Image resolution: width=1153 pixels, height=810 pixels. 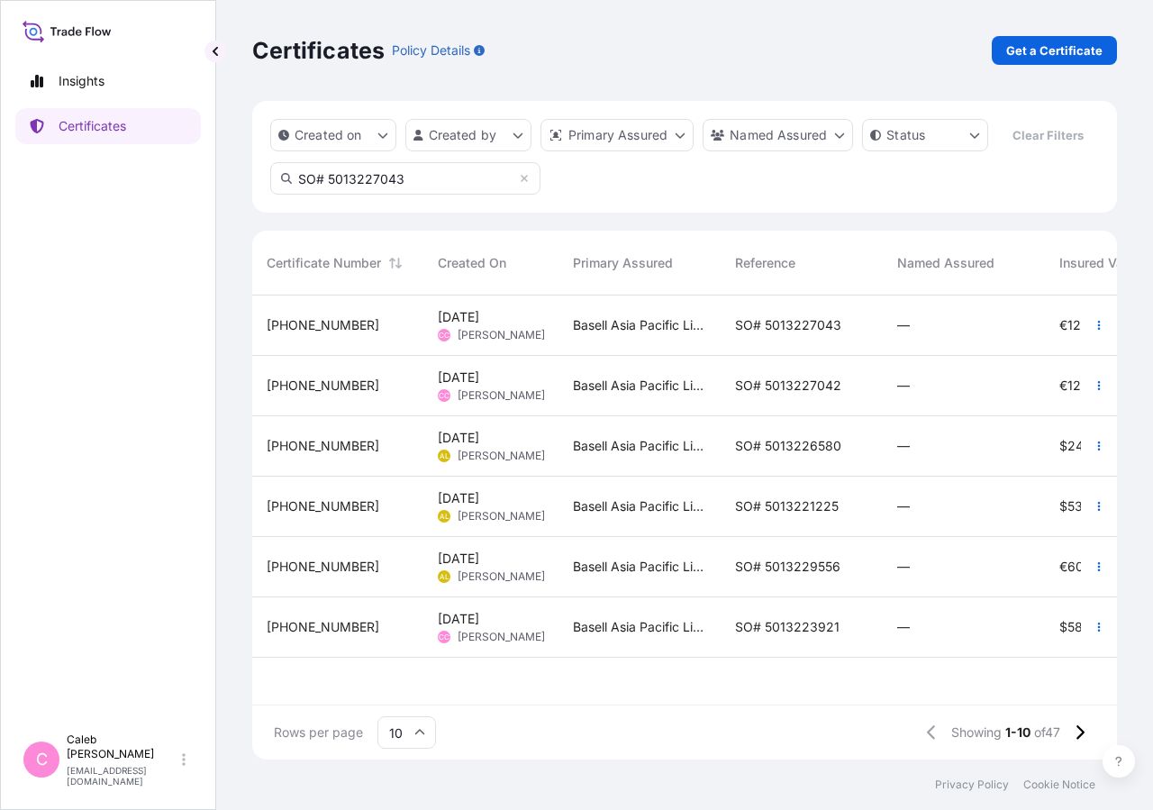 I want to click on p: Privacy Policy, so click(x=972, y=785).